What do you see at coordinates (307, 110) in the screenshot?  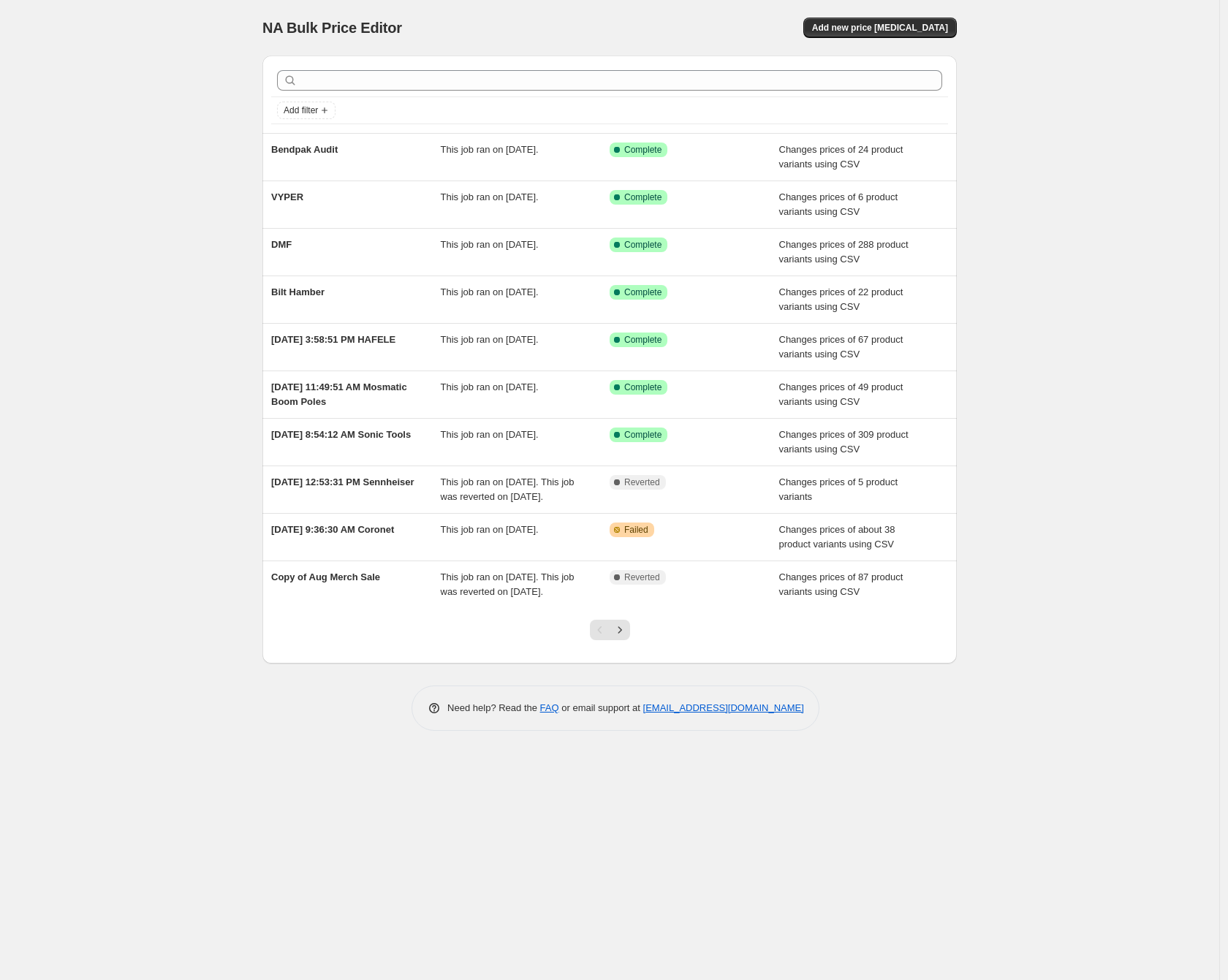 I see `button: Add filter` at bounding box center [307, 110].